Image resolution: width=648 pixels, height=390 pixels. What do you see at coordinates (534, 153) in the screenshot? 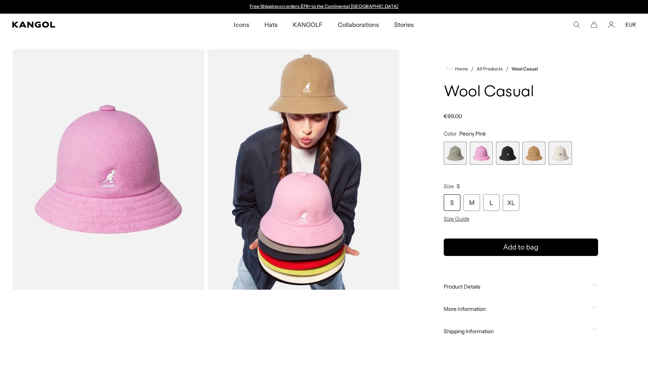
I see `label: Camel` at bounding box center [534, 153].